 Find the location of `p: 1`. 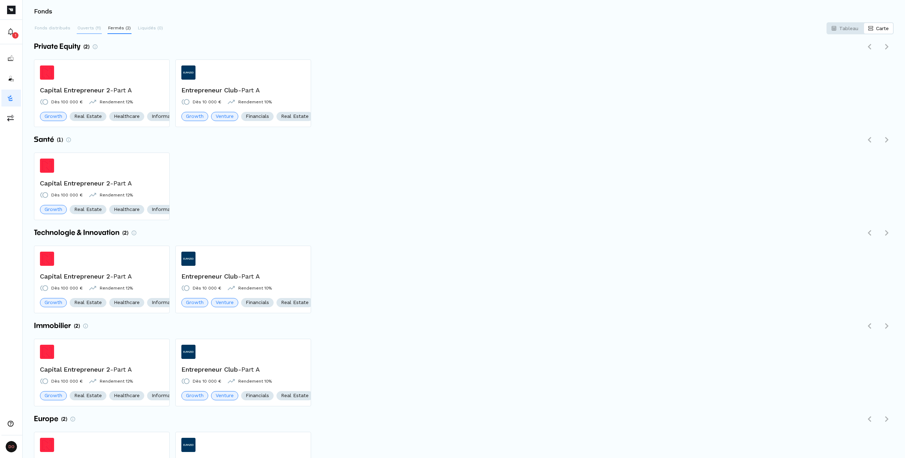

p: 1 is located at coordinates (16, 35).